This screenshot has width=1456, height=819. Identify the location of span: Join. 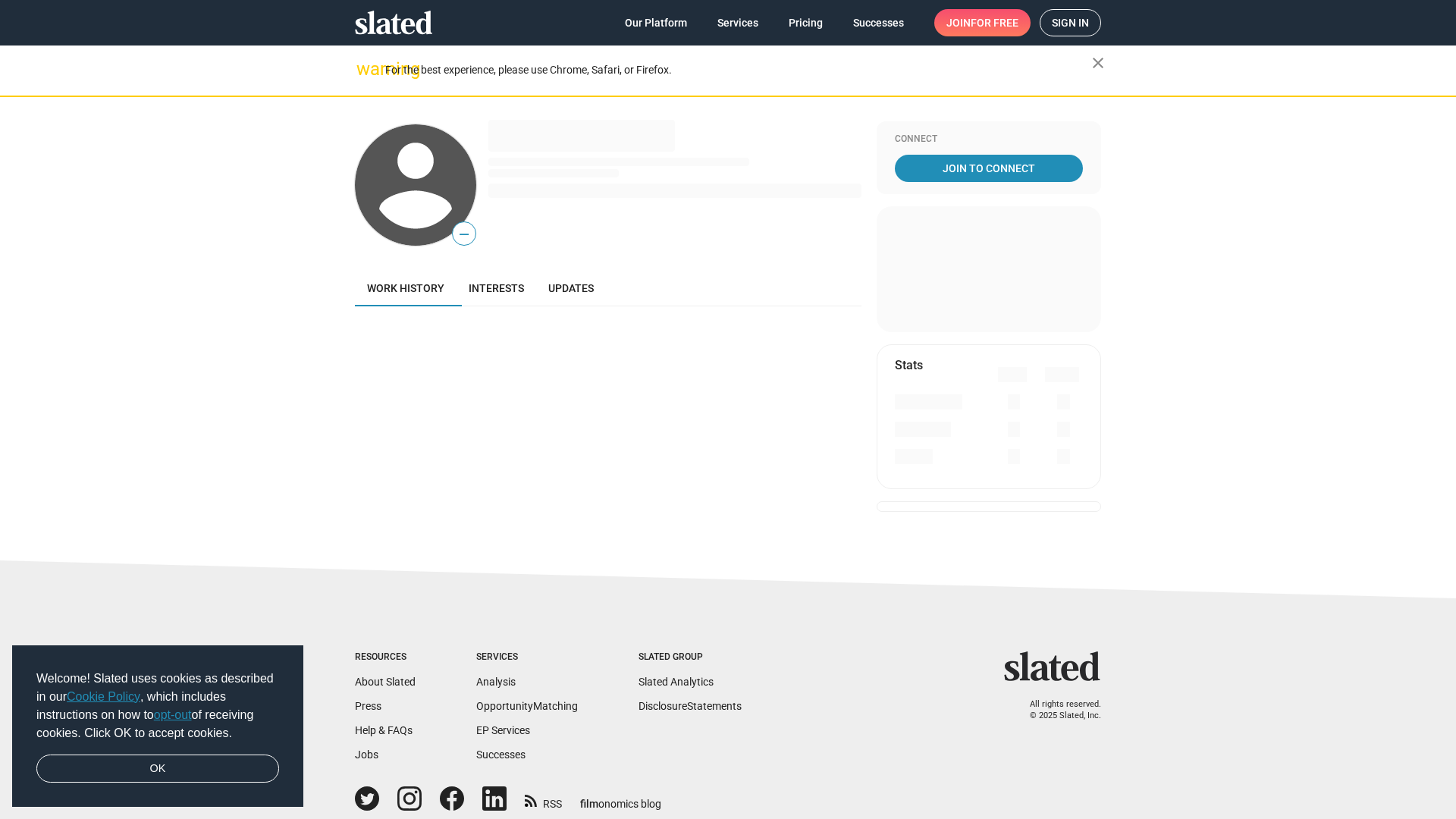
(982, 23).